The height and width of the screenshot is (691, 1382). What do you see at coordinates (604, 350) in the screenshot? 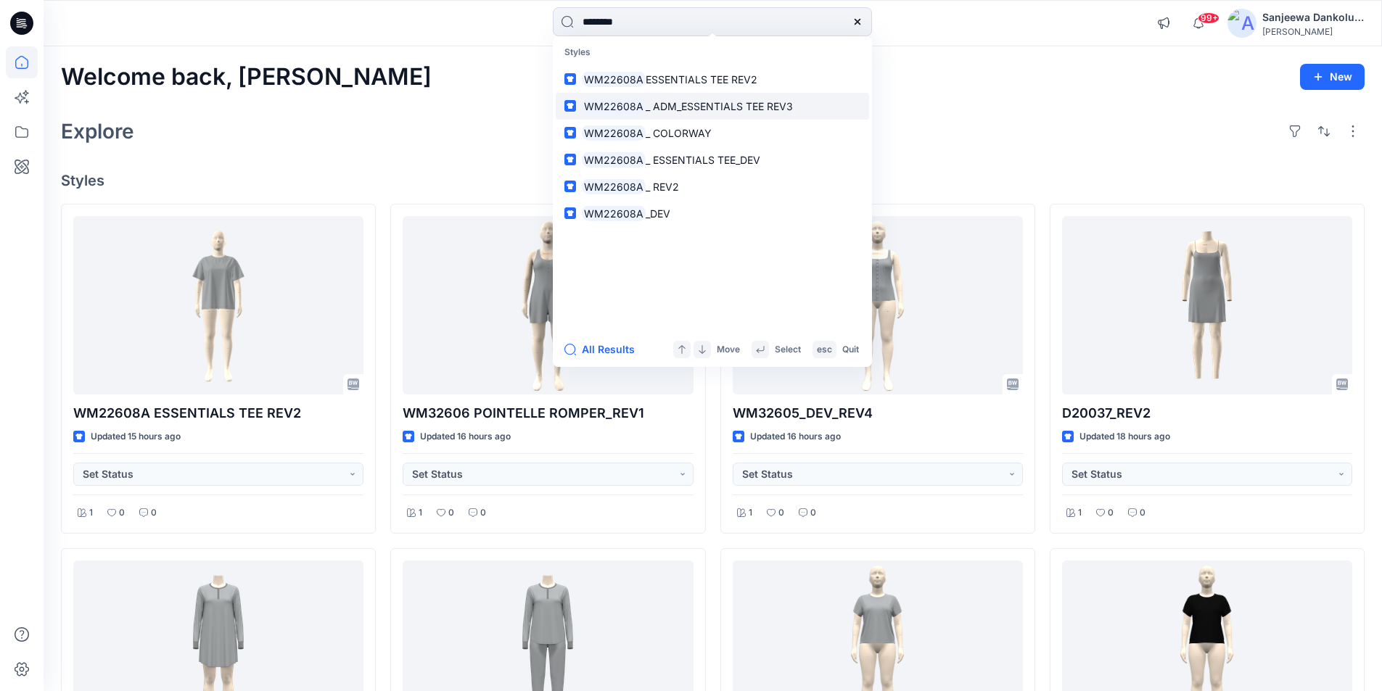
I see `a: All Results` at bounding box center [604, 350].